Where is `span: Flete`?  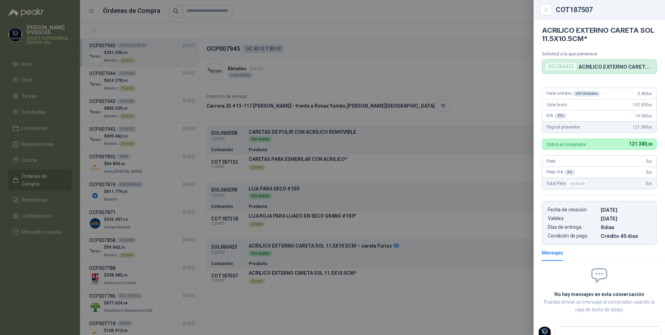 span: Flete is located at coordinates (551, 161).